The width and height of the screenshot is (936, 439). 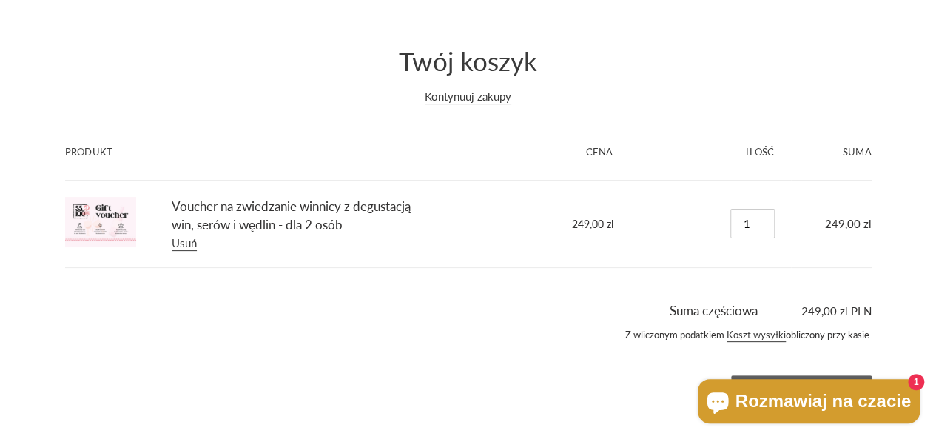 I want to click on div: Z wliczonym podatkiem. obliczony przy kasie., so click(x=468, y=339).